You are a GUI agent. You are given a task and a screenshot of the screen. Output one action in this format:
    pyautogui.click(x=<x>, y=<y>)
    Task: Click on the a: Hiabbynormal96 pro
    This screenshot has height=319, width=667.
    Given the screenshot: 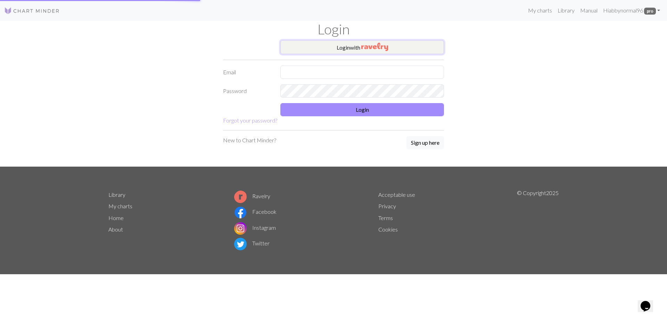 What is the action you would take?
    pyautogui.click(x=632, y=10)
    